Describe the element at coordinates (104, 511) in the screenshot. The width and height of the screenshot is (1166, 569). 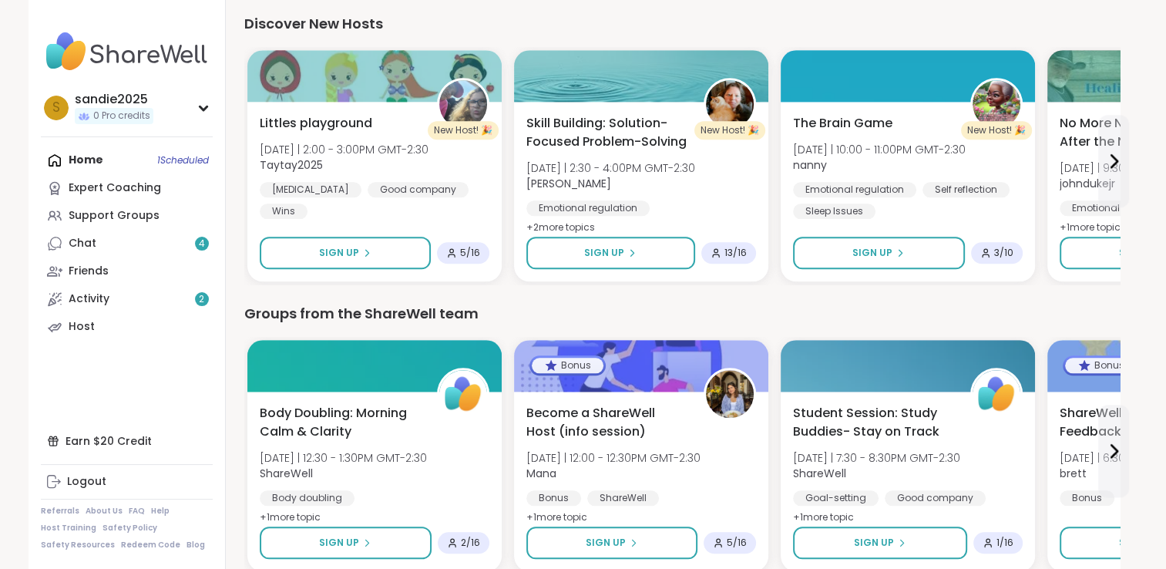
I see `a: About Us` at that location.